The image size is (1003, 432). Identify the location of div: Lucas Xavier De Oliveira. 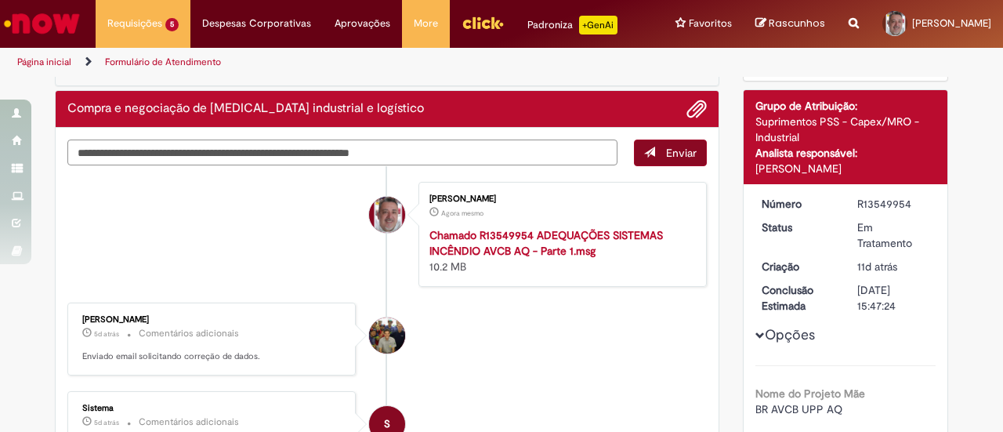
(387, 335).